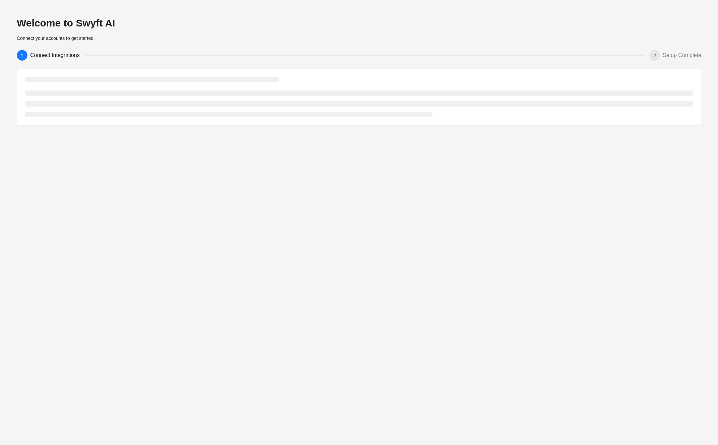 The image size is (718, 445). Describe the element at coordinates (56, 38) in the screenshot. I see `span: Connect your accounts to get started.` at that location.